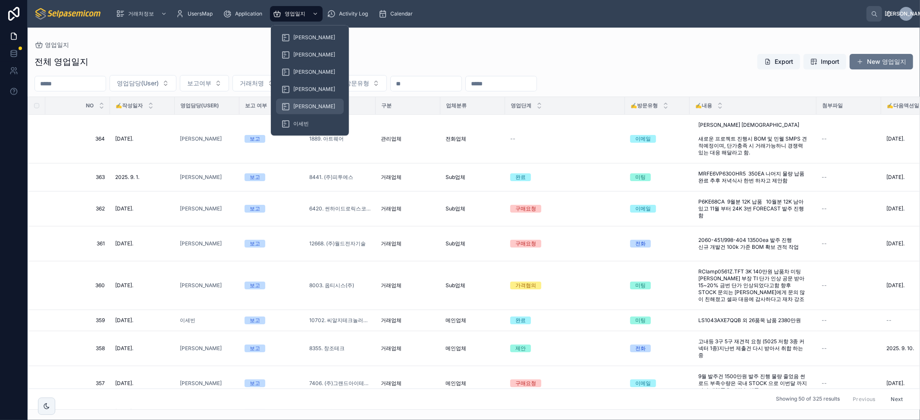  I want to click on span: 2060-451/998-404 13500ea 발주 진행 신규 개발건 100k 가준 BOM 확보 견적 작업, so click(753, 244).